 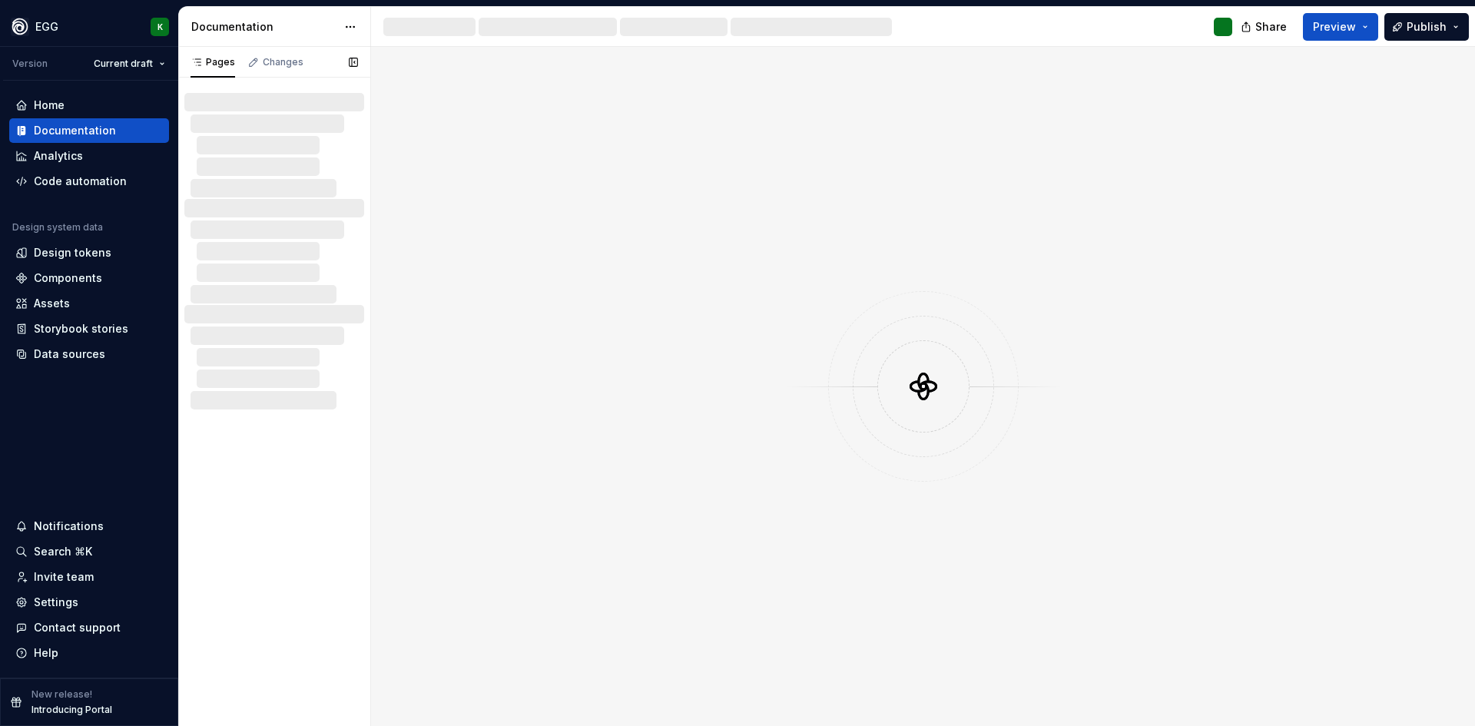 What do you see at coordinates (89, 26) in the screenshot?
I see `button: EGGK` at bounding box center [89, 26].